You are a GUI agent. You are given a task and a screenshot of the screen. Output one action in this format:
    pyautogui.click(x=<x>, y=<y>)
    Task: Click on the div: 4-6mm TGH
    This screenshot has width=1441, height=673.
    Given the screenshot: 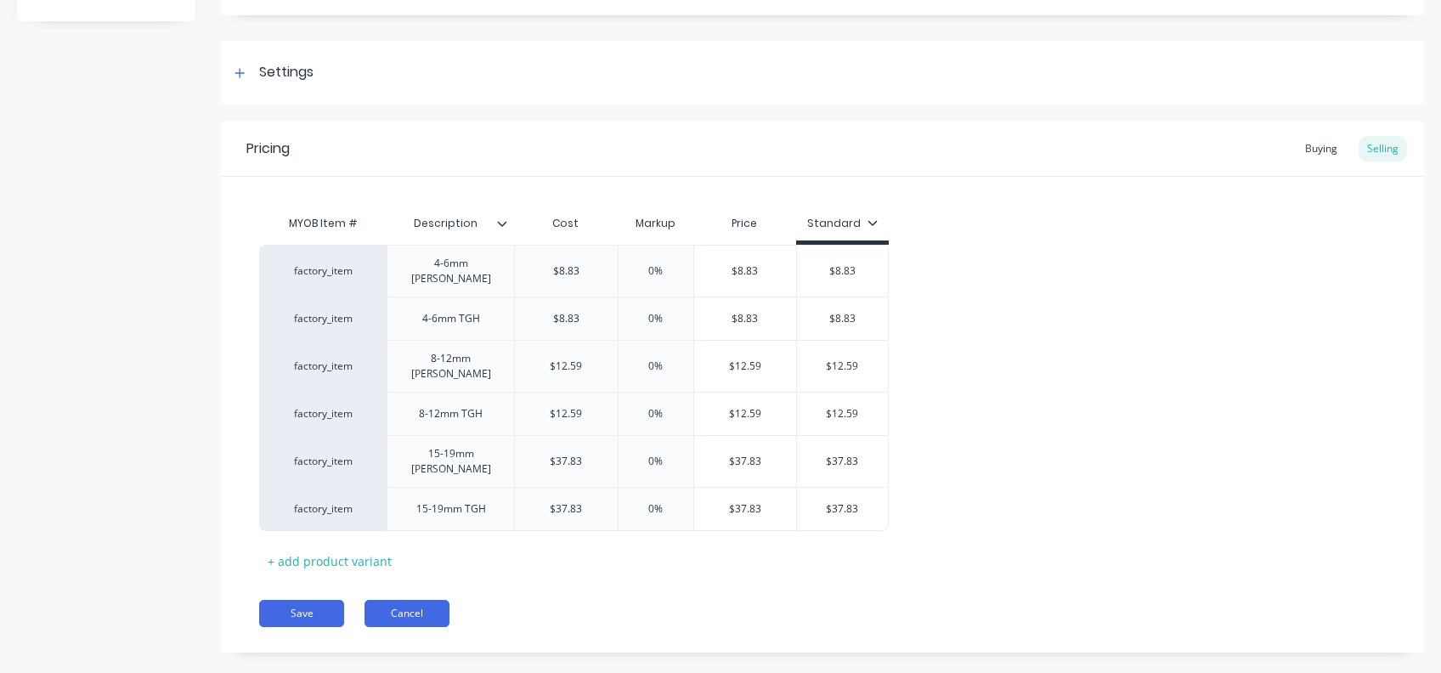 What is the action you would take?
    pyautogui.click(x=451, y=319)
    